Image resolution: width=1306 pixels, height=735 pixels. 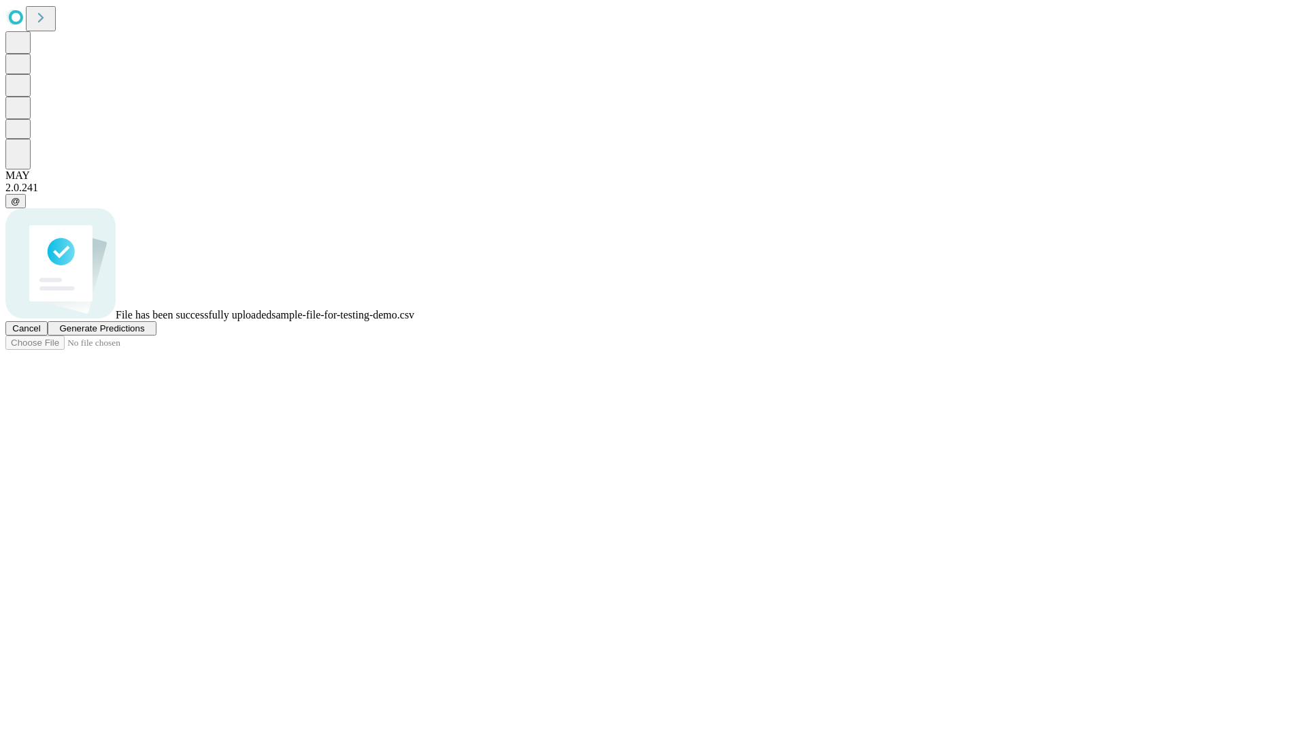 I want to click on span: Cancel, so click(x=27, y=328).